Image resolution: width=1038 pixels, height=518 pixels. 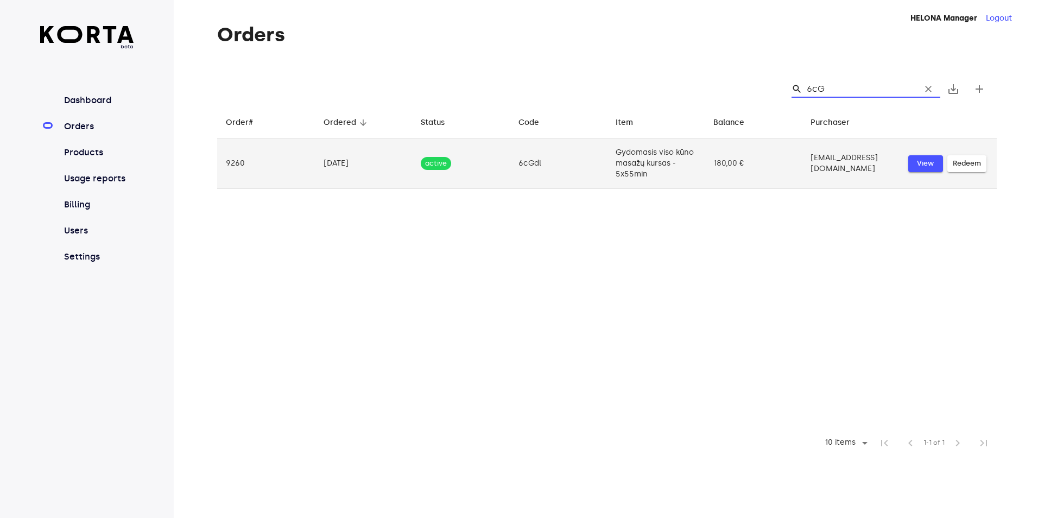 I want to click on span: Next Page, so click(x=958, y=443).